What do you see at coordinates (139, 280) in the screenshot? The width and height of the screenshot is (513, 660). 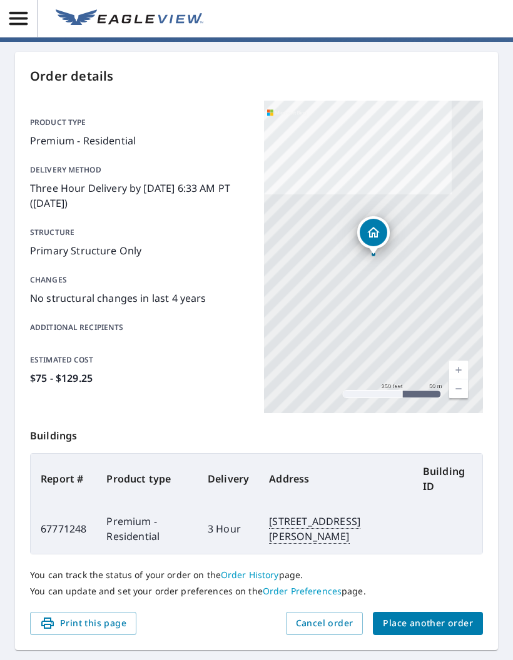 I see `p: Changes` at bounding box center [139, 280].